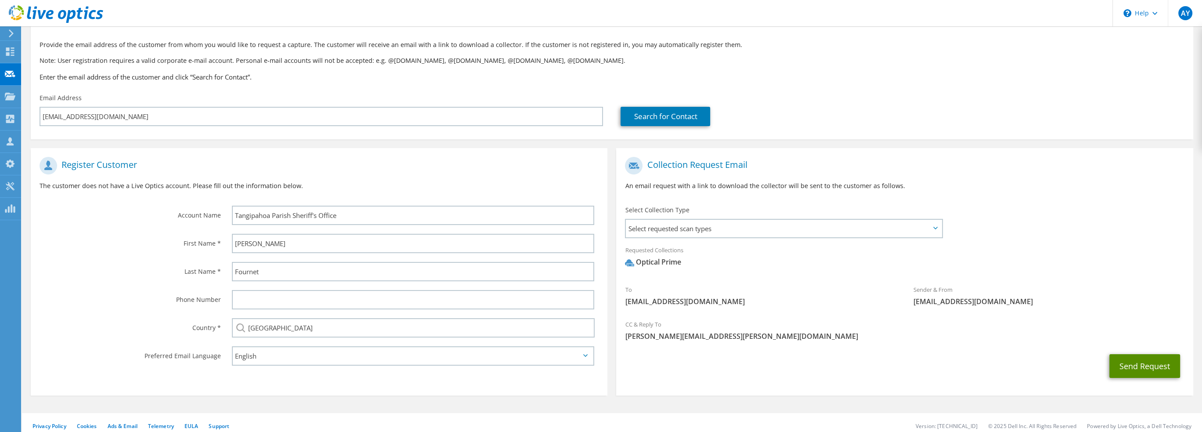  Describe the element at coordinates (61, 98) in the screenshot. I see `label: Email Address` at that location.